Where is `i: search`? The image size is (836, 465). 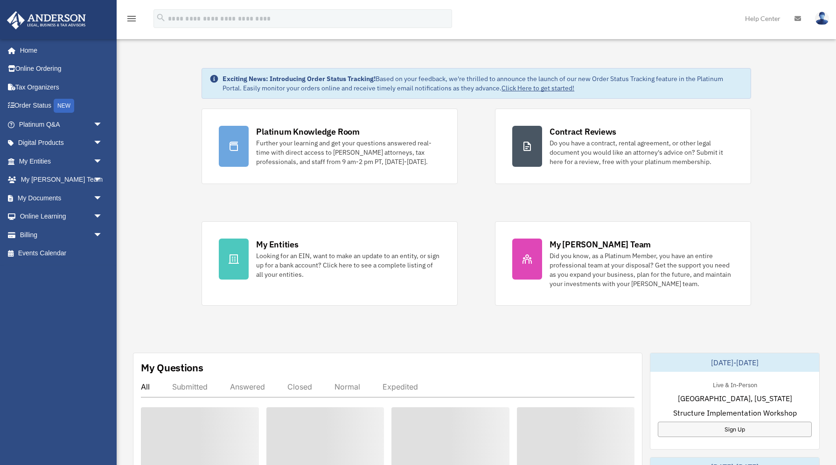 i: search is located at coordinates (161, 18).